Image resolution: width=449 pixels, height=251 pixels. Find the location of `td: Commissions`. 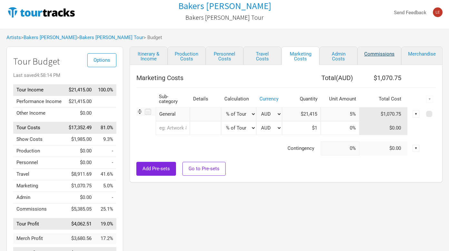

td: Commissions is located at coordinates (39, 209).